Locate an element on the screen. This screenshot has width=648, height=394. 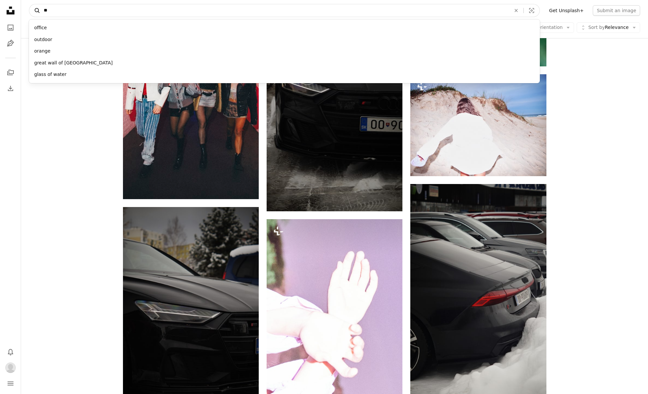
a: A group of people that are walking down a hallway is located at coordinates (191, 97).